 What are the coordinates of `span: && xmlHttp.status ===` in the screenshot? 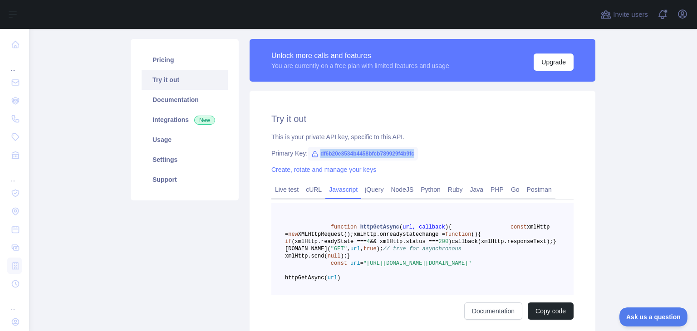 It's located at (404, 242).